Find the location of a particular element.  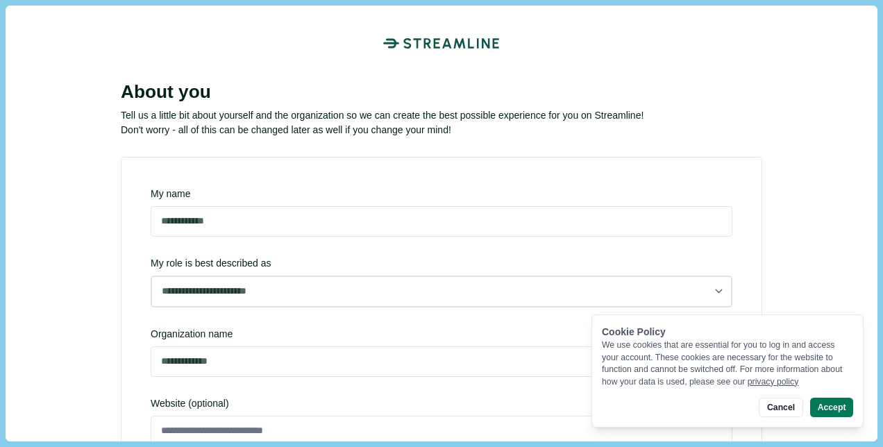

div: We use cookies that are essential for you to log in and access your account. These cookies are ne... is located at coordinates (727, 364).